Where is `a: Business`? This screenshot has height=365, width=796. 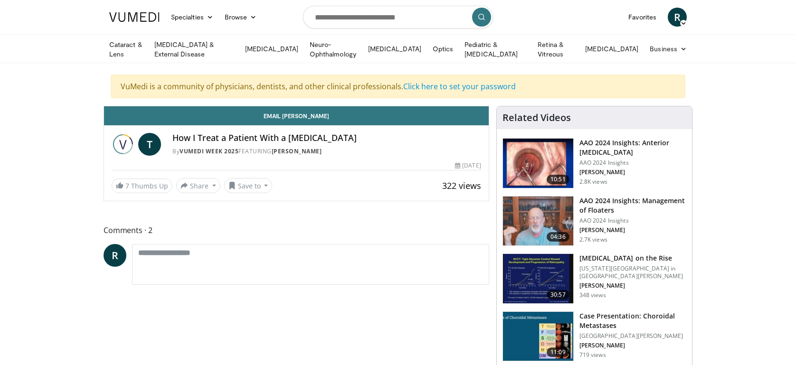 a: Business is located at coordinates (668, 49).